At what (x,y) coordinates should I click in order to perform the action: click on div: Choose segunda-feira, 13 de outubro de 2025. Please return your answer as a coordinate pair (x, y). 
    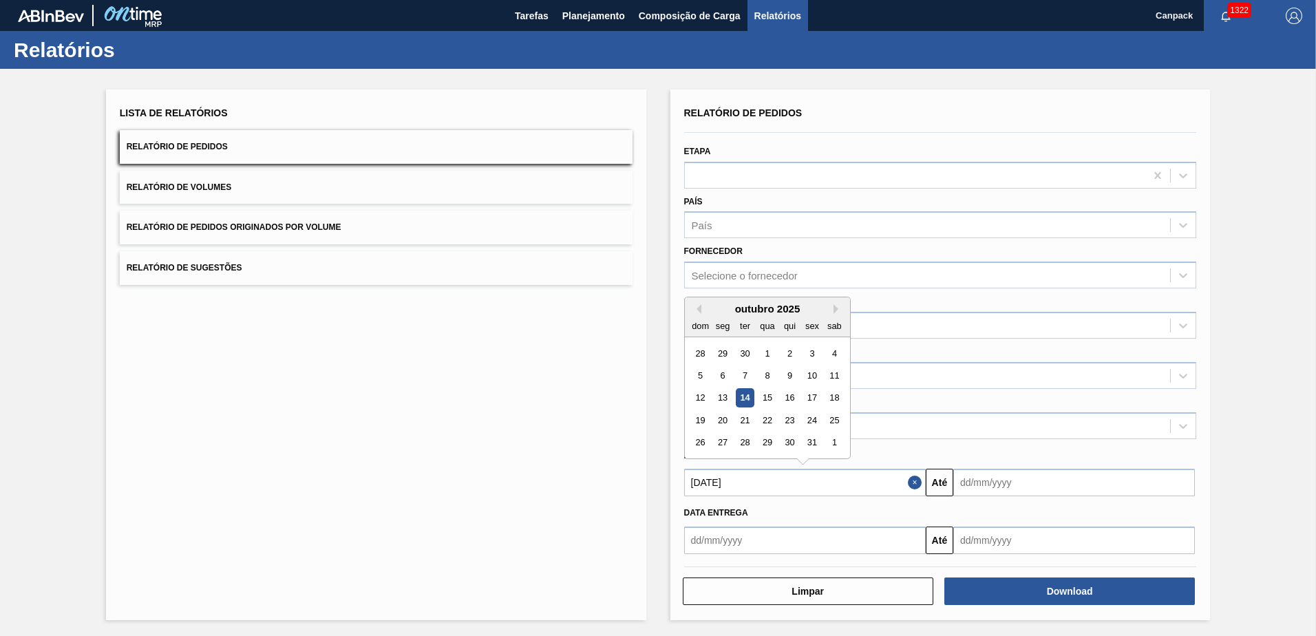
    Looking at the image, I should click on (722, 398).